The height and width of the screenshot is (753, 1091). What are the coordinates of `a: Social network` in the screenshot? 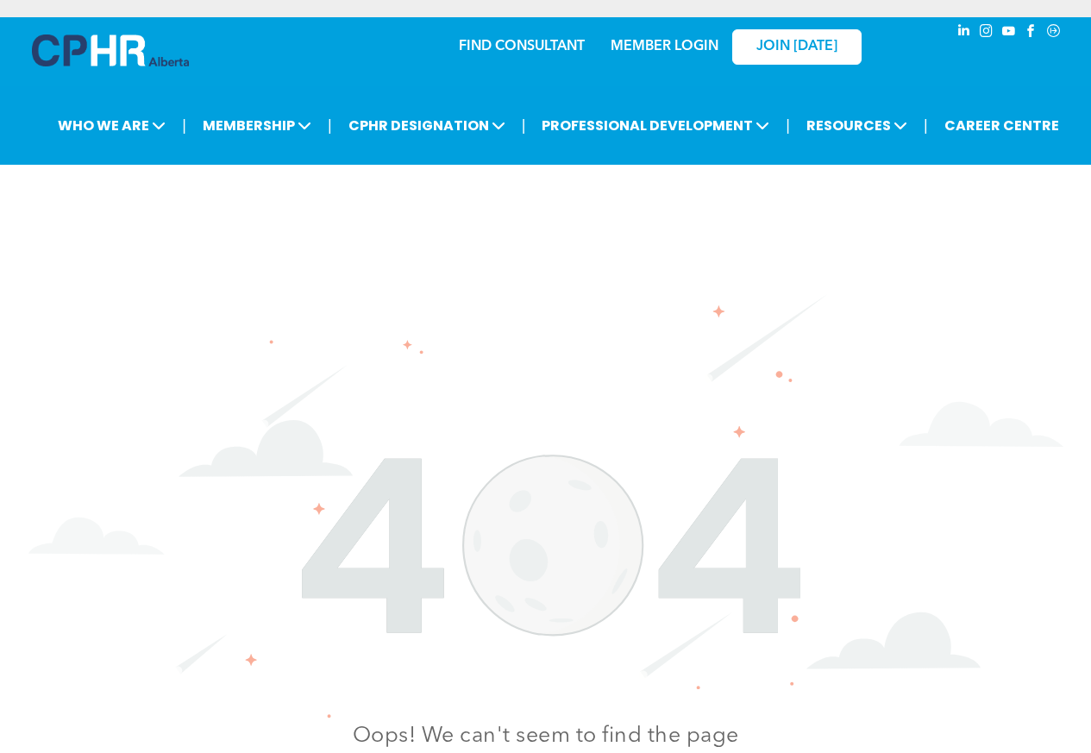 It's located at (1054, 33).